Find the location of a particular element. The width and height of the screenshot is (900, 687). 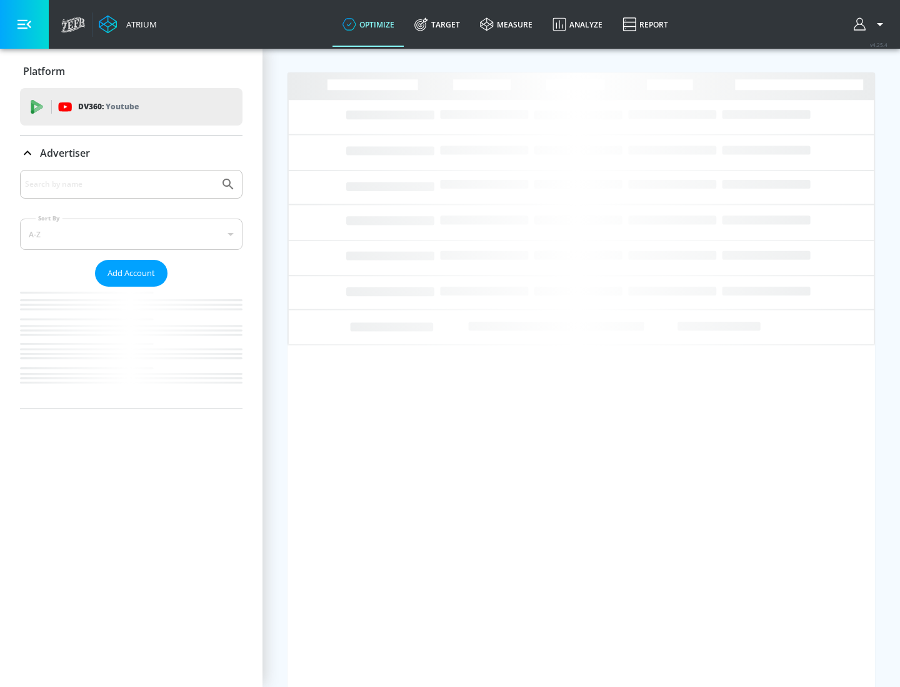

nav: list of Advertiser is located at coordinates (131, 347).